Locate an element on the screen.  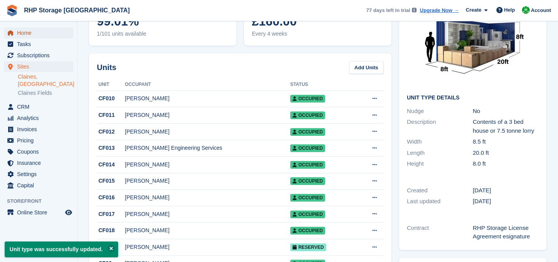
div: Last updated is located at coordinates (440, 201).